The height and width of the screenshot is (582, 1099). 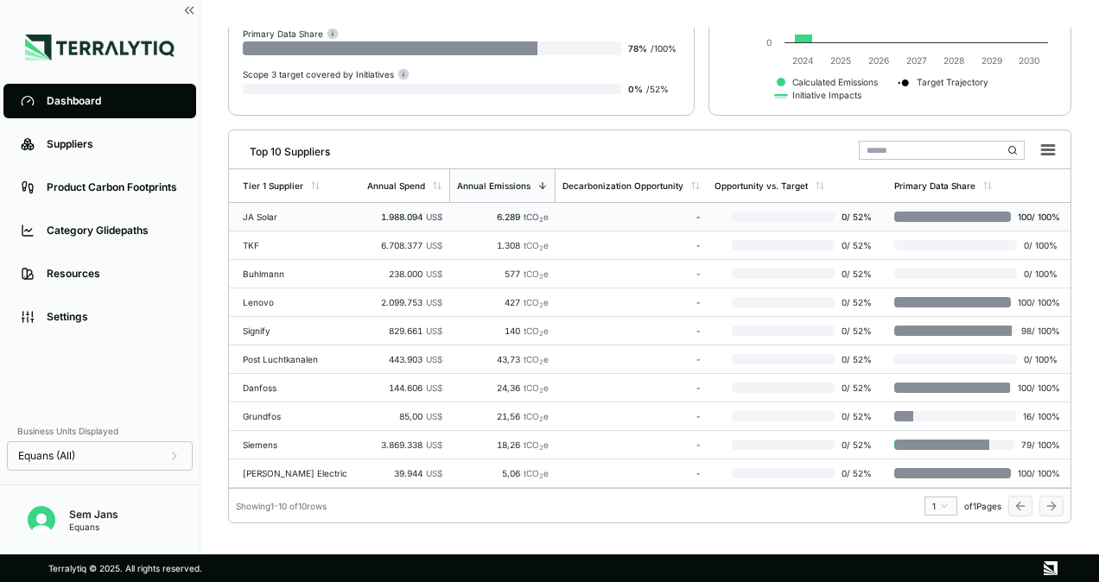 I want to click on text: 0, so click(x=769, y=42).